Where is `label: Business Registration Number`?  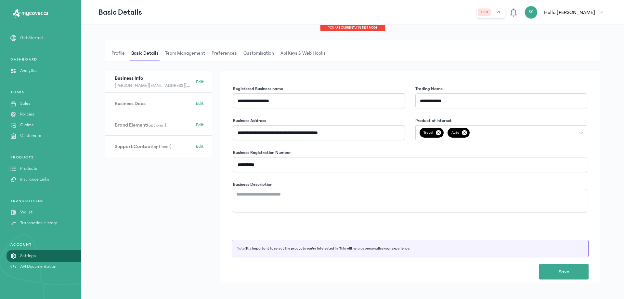
label: Business Registration Number is located at coordinates (262, 153).